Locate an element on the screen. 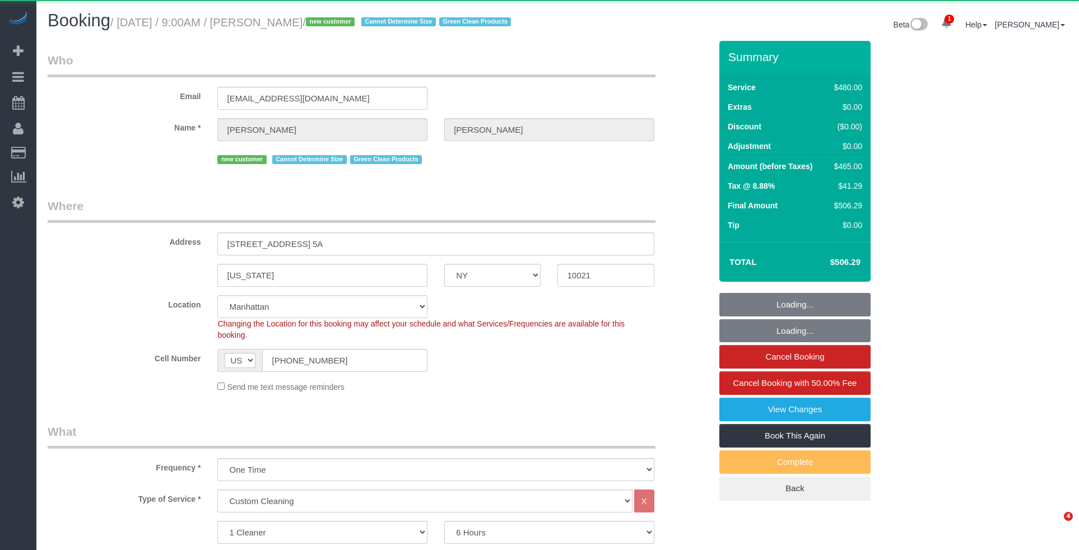 The width and height of the screenshot is (1079, 550). input: Zip Code is located at coordinates (606, 275).